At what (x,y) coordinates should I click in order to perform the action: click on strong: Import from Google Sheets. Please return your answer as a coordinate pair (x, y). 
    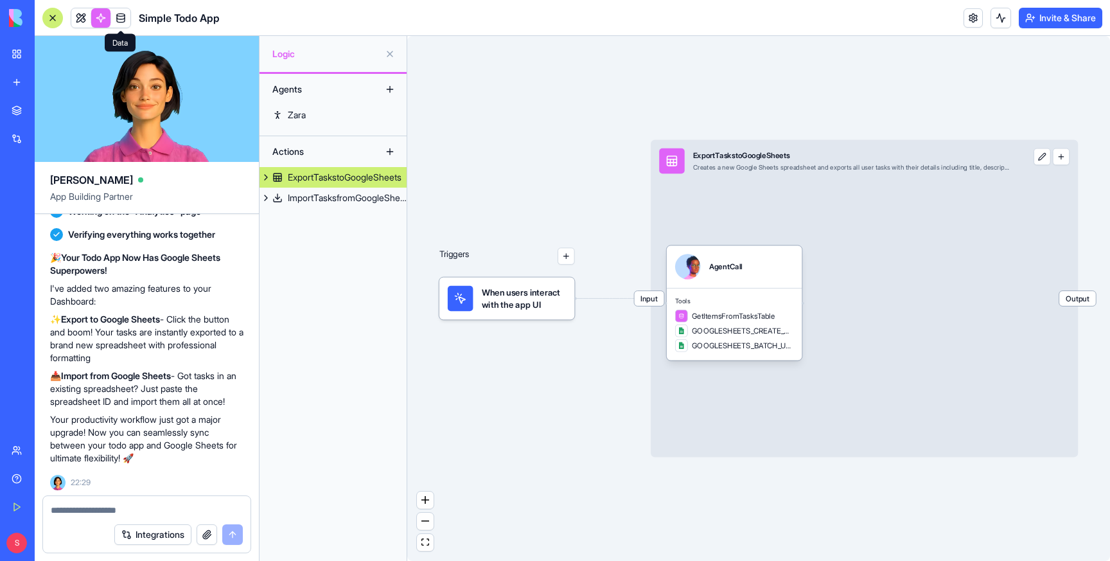
    Looking at the image, I should click on (116, 375).